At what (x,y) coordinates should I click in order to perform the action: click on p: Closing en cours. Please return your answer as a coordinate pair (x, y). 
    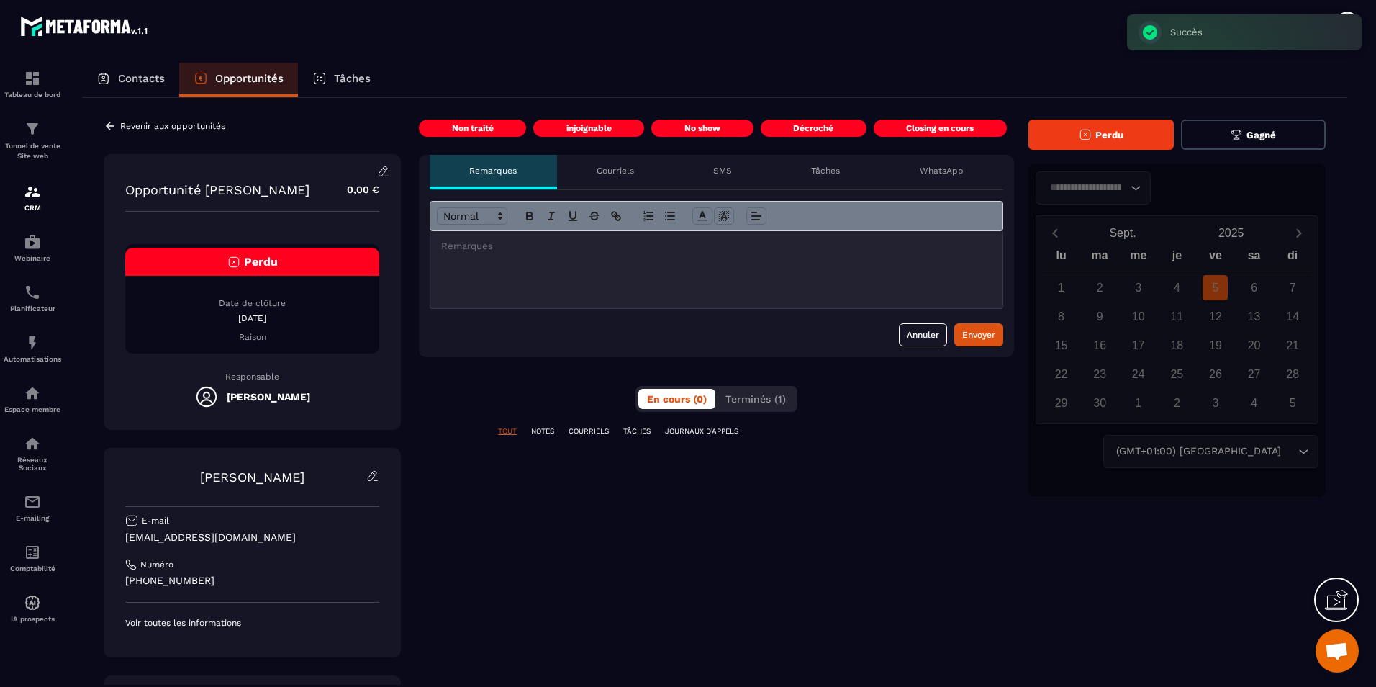
    Looking at the image, I should click on (940, 128).